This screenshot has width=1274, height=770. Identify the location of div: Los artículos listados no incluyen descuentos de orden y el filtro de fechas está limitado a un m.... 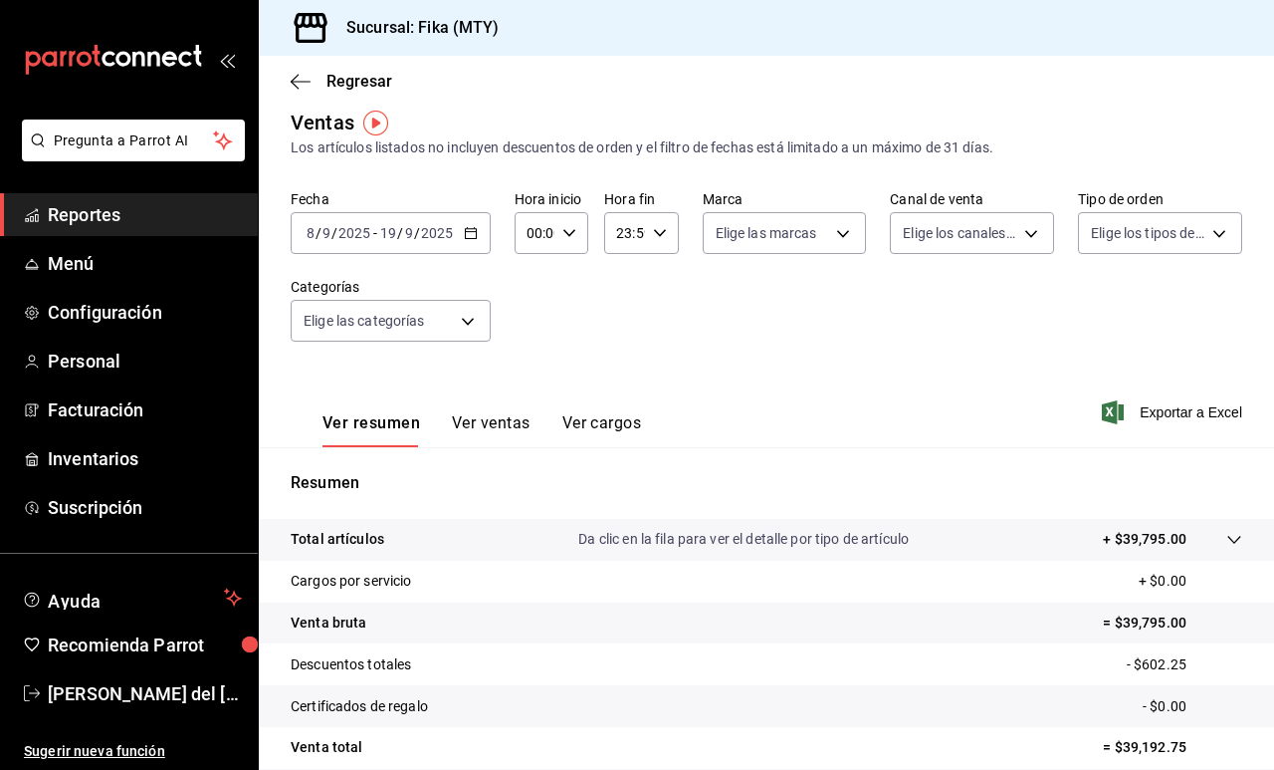
(767, 147).